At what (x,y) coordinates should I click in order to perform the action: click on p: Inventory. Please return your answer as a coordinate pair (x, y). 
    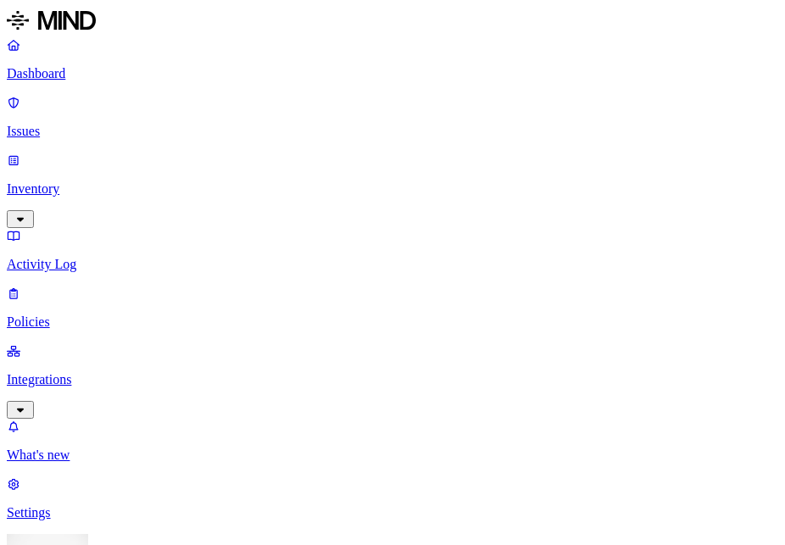
    Looking at the image, I should click on (393, 189).